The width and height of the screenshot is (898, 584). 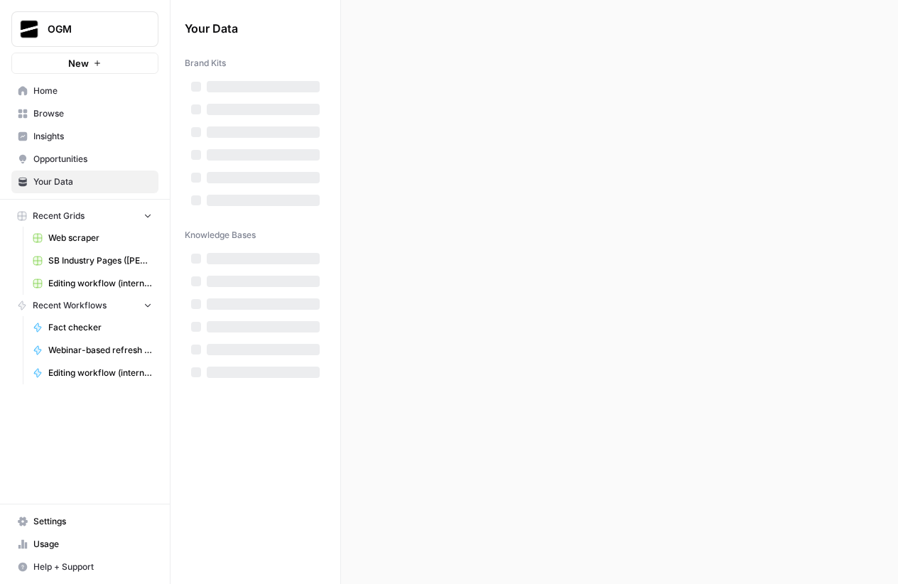 What do you see at coordinates (85, 216) in the screenshot?
I see `button: Recent Grids` at bounding box center [85, 216].